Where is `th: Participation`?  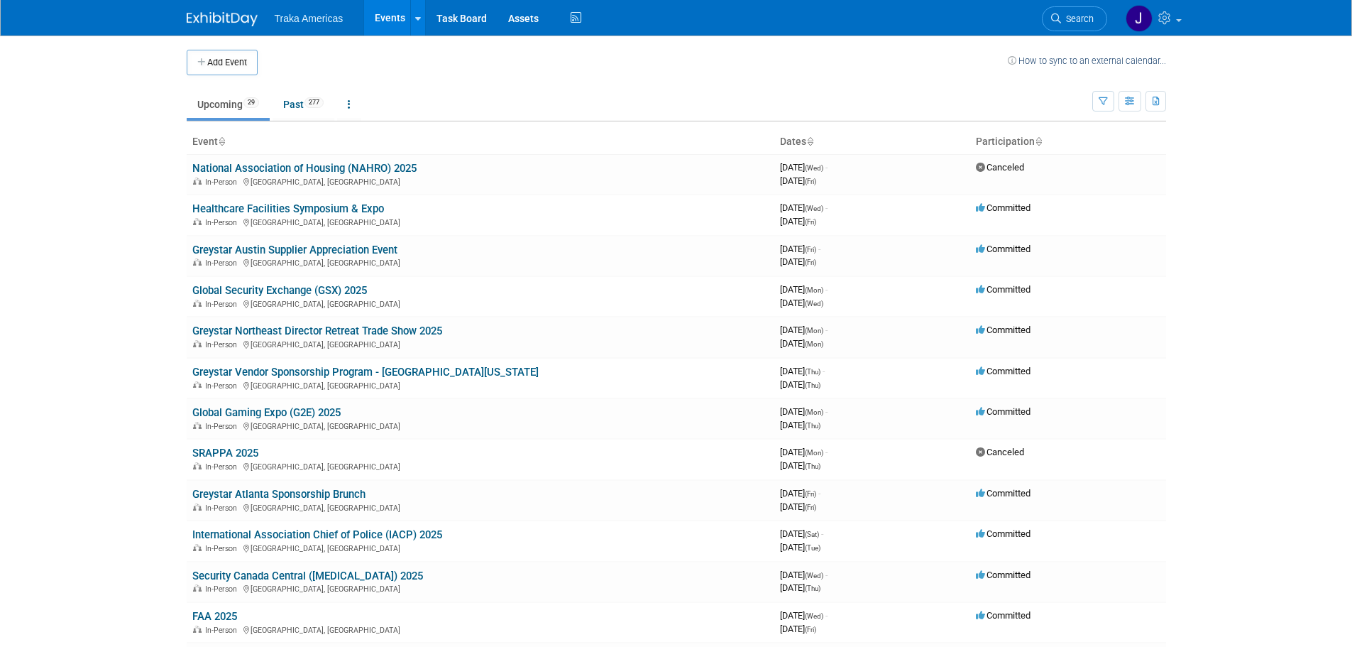
th: Participation is located at coordinates (1068, 142).